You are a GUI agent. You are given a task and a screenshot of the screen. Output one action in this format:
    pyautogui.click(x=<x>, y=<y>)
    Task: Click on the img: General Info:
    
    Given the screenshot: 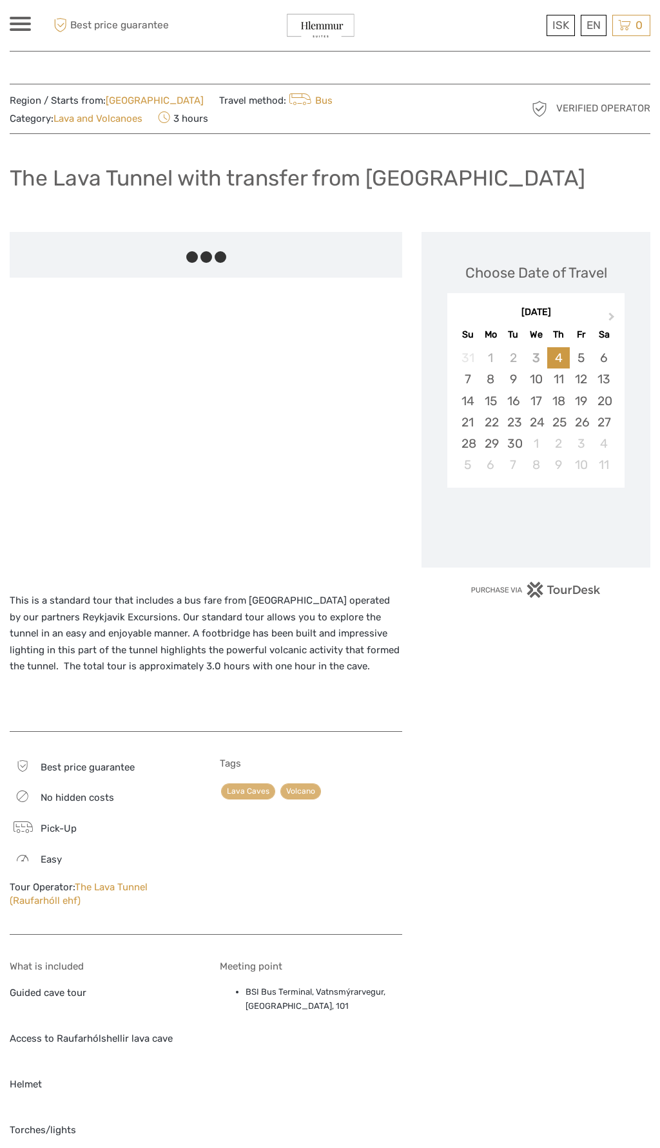 What is the action you would take?
    pyautogui.click(x=320, y=25)
    